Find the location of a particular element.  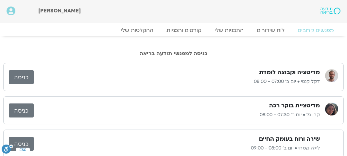

h2: כניסה למפגשי תודעה בריאה is located at coordinates (173, 54).